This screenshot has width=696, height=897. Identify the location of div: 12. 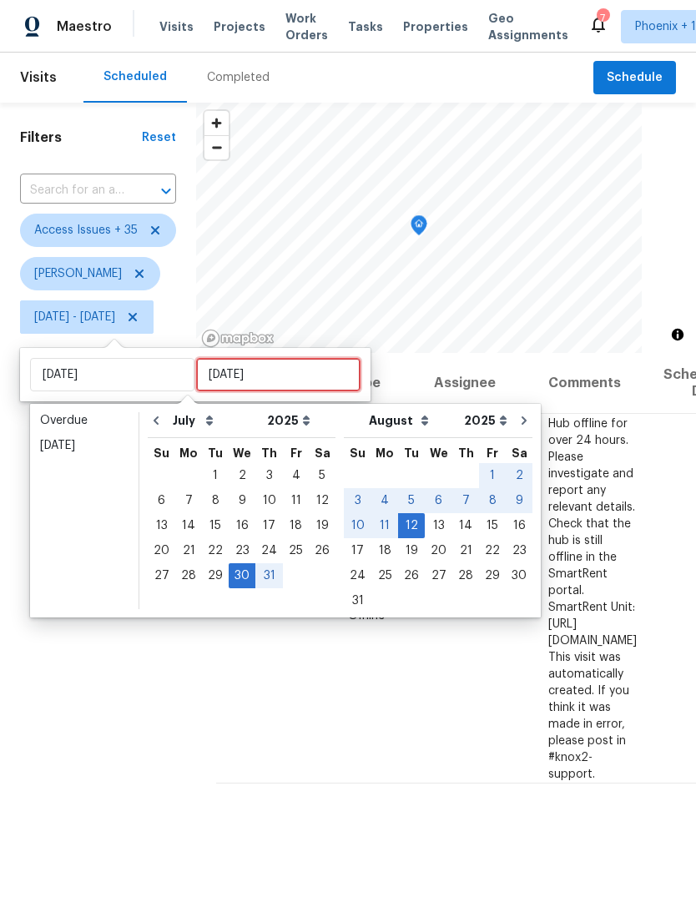
(411, 525).